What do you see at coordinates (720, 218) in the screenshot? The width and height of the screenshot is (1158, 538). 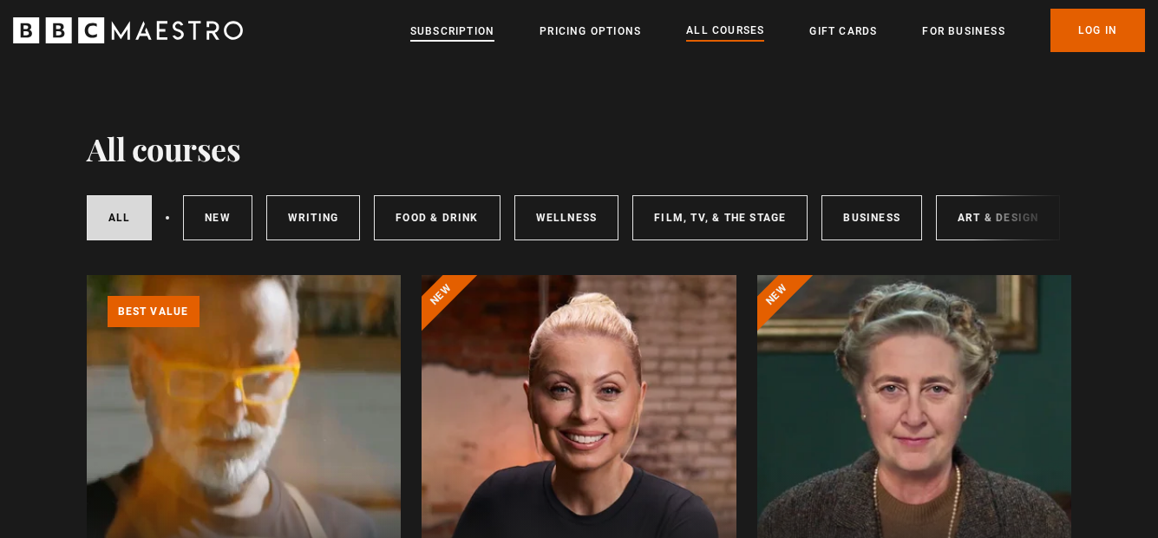 I see `a: Film, TV, & The Stage` at bounding box center [720, 218].